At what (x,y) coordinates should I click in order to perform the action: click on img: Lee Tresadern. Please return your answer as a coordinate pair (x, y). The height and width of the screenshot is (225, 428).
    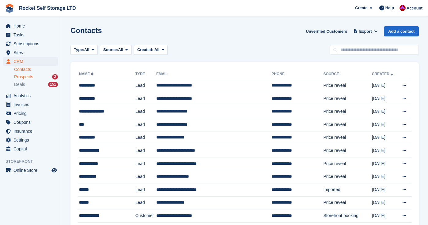
    Looking at the image, I should click on (402, 8).